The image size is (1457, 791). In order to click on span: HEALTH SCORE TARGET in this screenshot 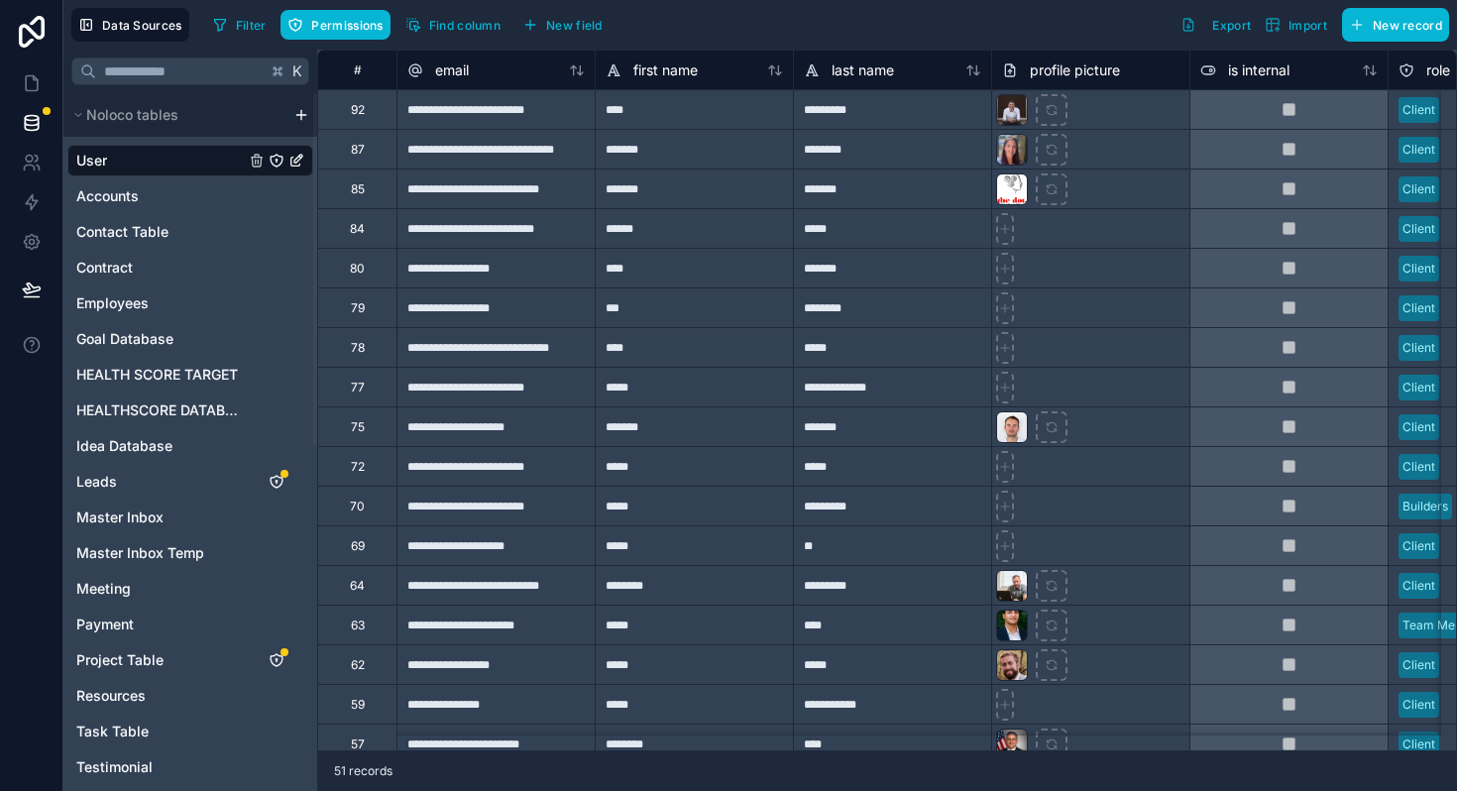, I will do `click(157, 375)`.